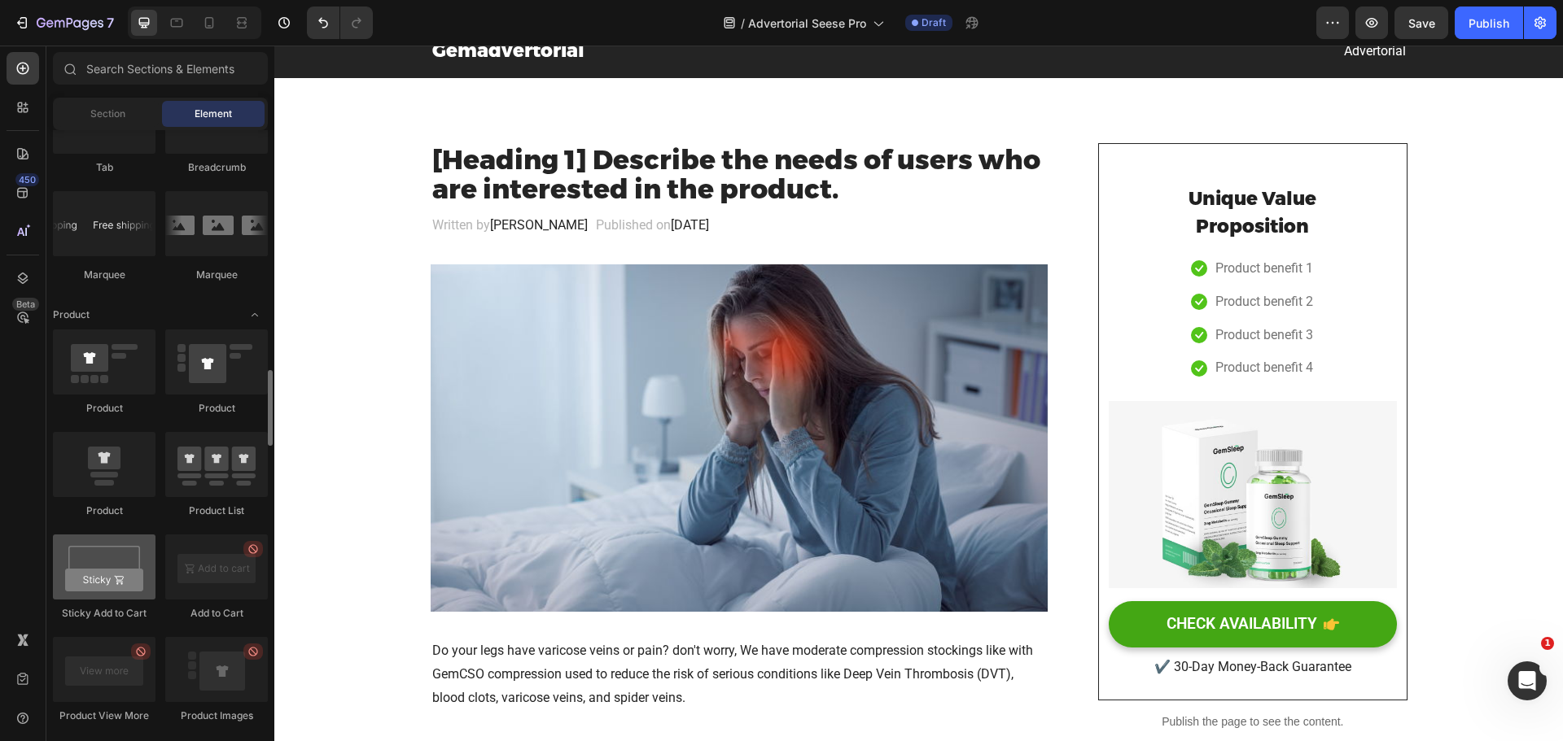 The width and height of the screenshot is (1563, 741). Describe the element at coordinates (1547, 644) in the screenshot. I see `span: 1` at that location.